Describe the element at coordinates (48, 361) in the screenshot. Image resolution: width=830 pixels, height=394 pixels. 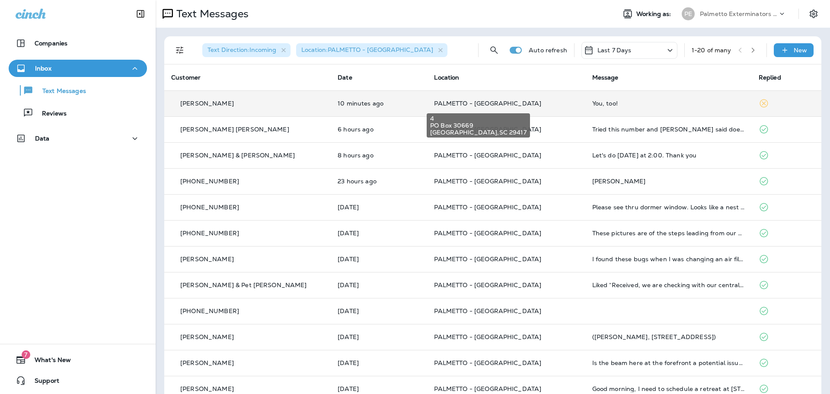
I see `span: What's New` at that location.